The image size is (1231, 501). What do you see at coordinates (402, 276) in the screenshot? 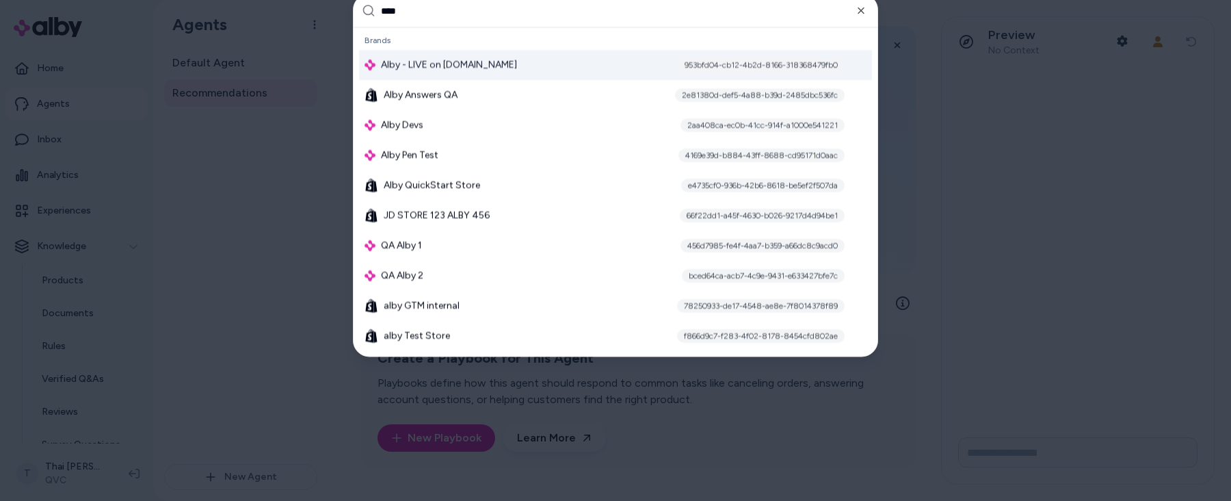
I see `span: QA Alby 2` at bounding box center [402, 276].